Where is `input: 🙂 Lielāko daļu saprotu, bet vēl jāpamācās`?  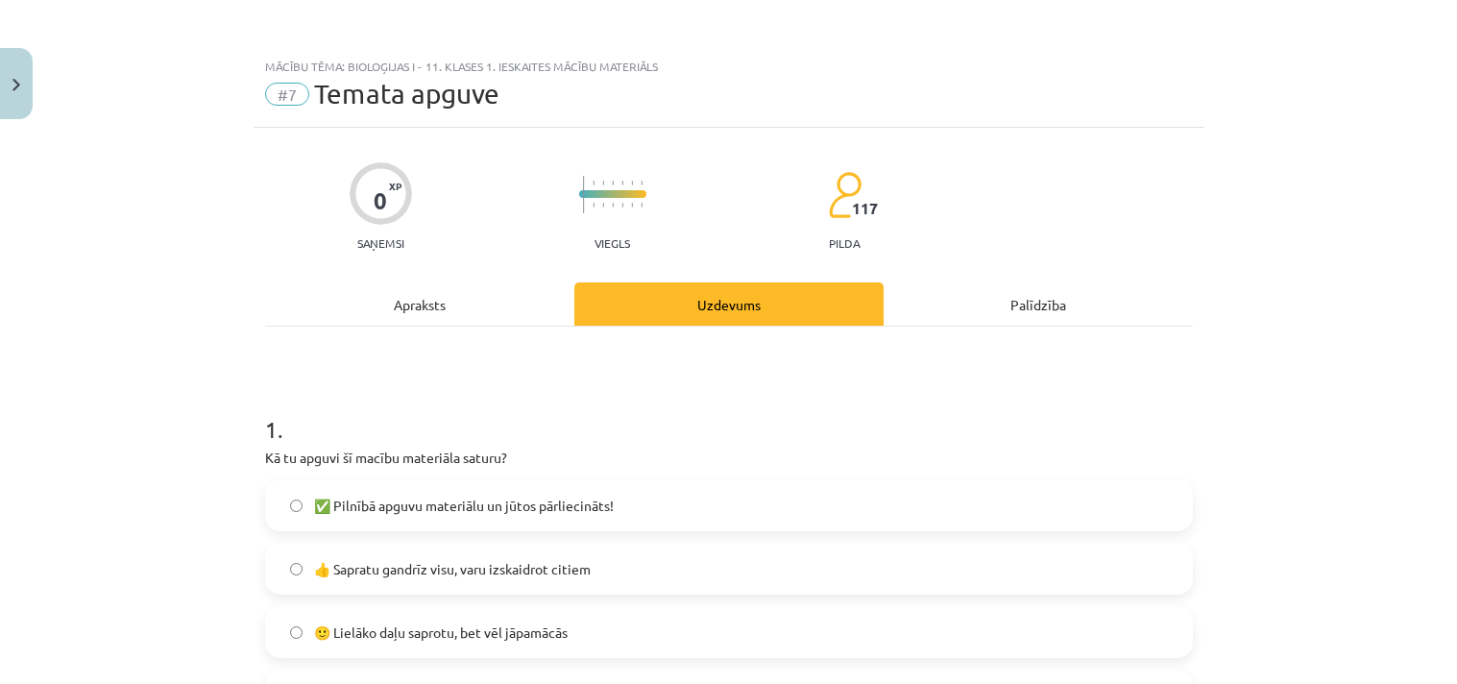
input: 🙂 Lielāko daļu saprotu, bet vēl jāpamācās is located at coordinates (296, 632).